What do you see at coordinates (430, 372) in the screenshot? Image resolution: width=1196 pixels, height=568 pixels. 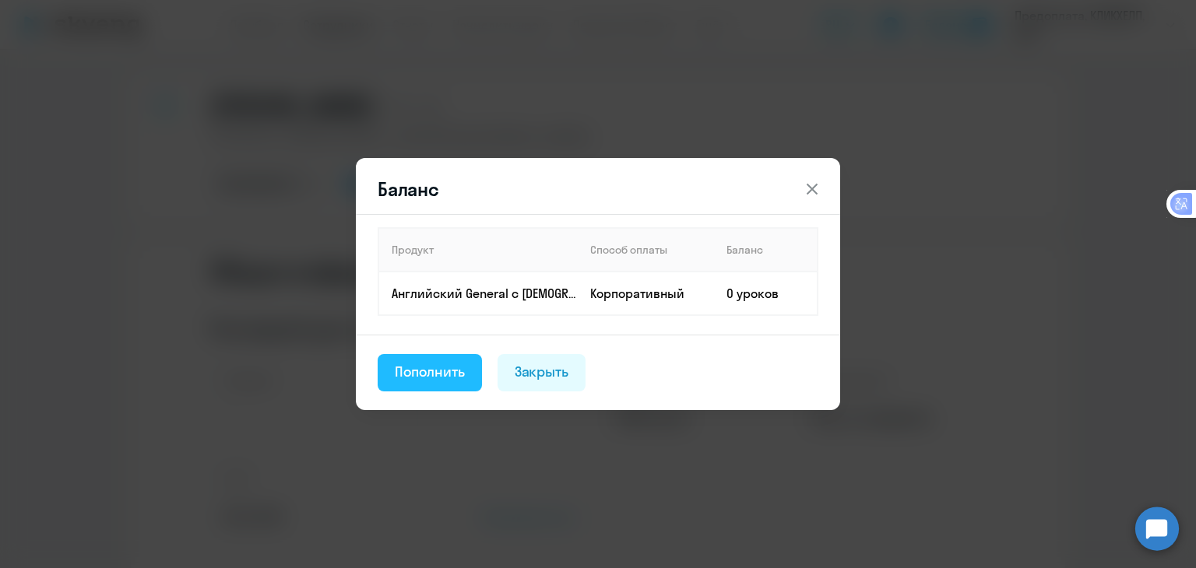 I see `div: Пополнить` at bounding box center [430, 372].